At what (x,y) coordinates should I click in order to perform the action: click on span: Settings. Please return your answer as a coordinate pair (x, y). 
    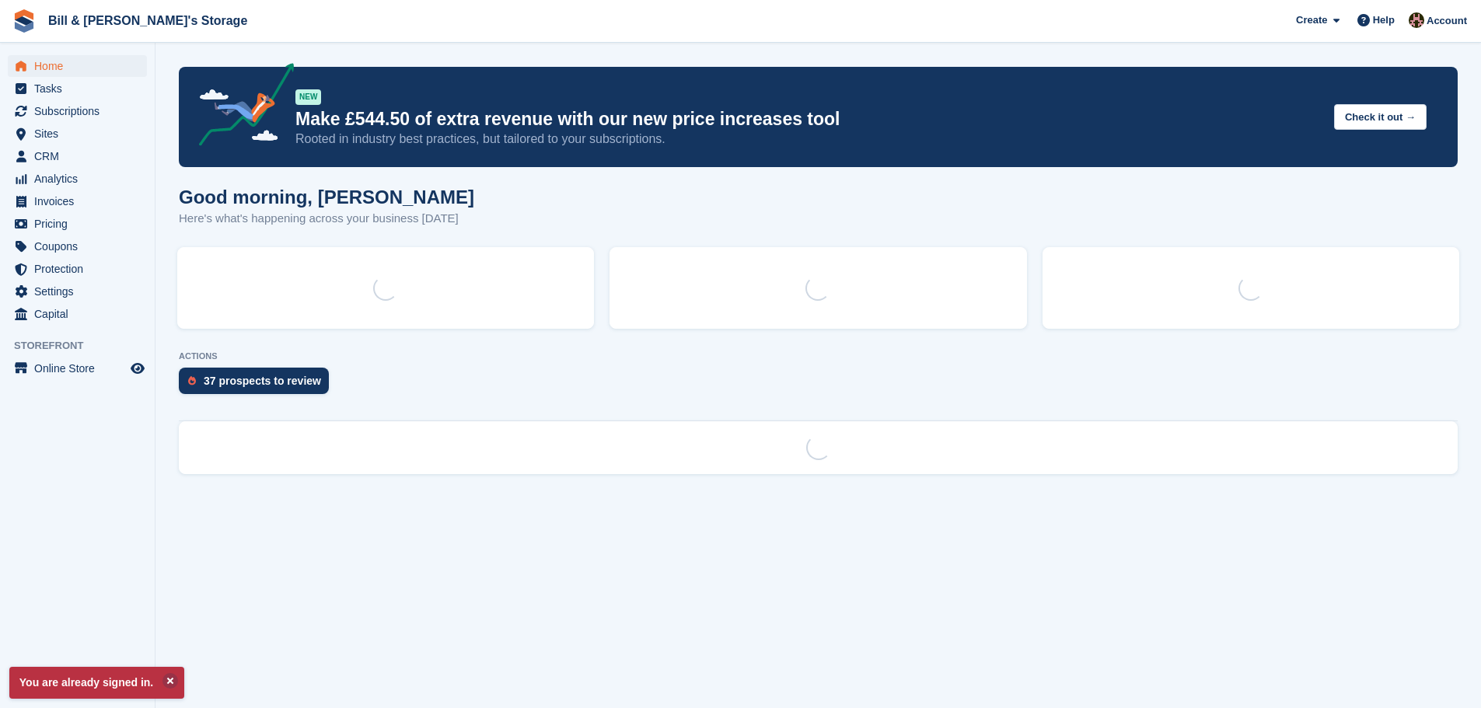
    Looking at the image, I should click on (81, 292).